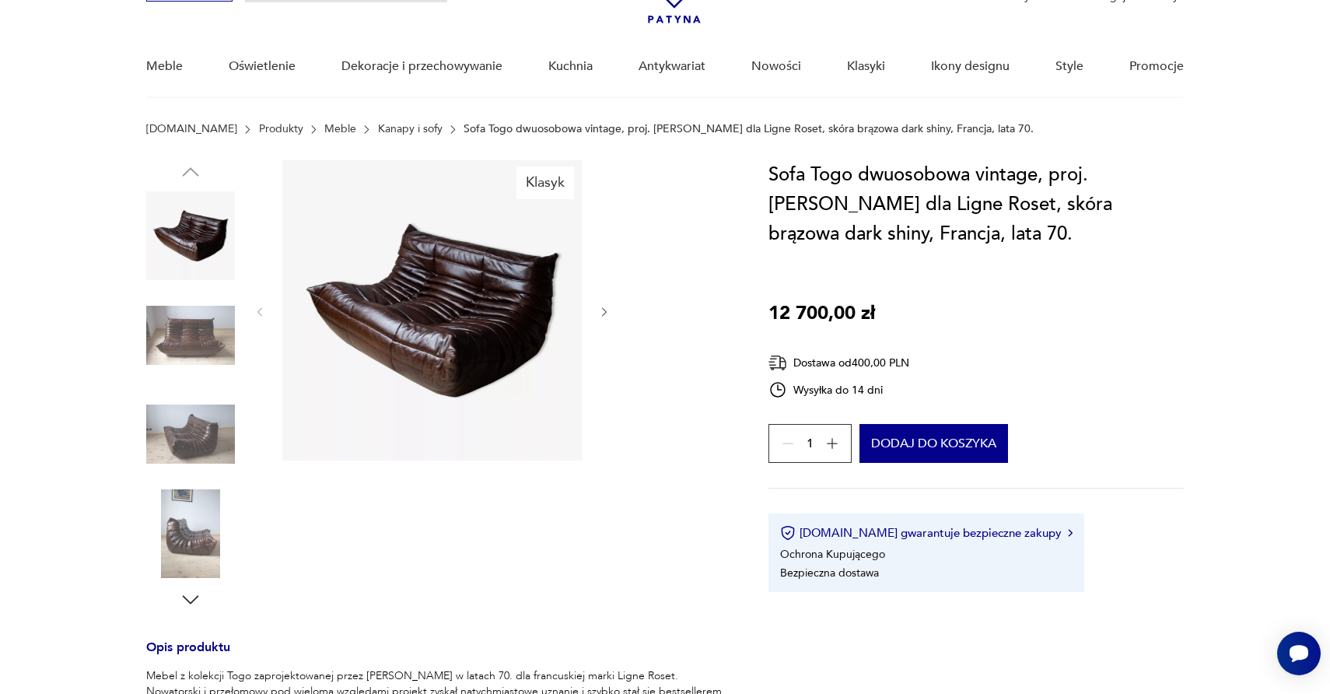 The height and width of the screenshot is (694, 1330). Describe the element at coordinates (838, 390) in the screenshot. I see `div: Wysyłka do 14 dni` at that location.